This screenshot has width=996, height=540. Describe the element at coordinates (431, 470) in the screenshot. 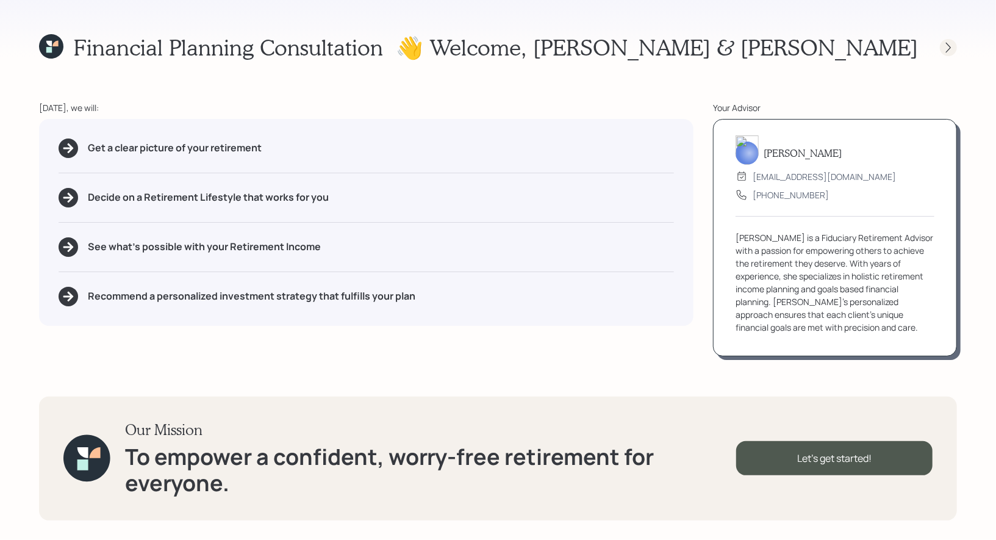

I see `h1: To empower a confident, worry-free retirement for everyone.` at that location.